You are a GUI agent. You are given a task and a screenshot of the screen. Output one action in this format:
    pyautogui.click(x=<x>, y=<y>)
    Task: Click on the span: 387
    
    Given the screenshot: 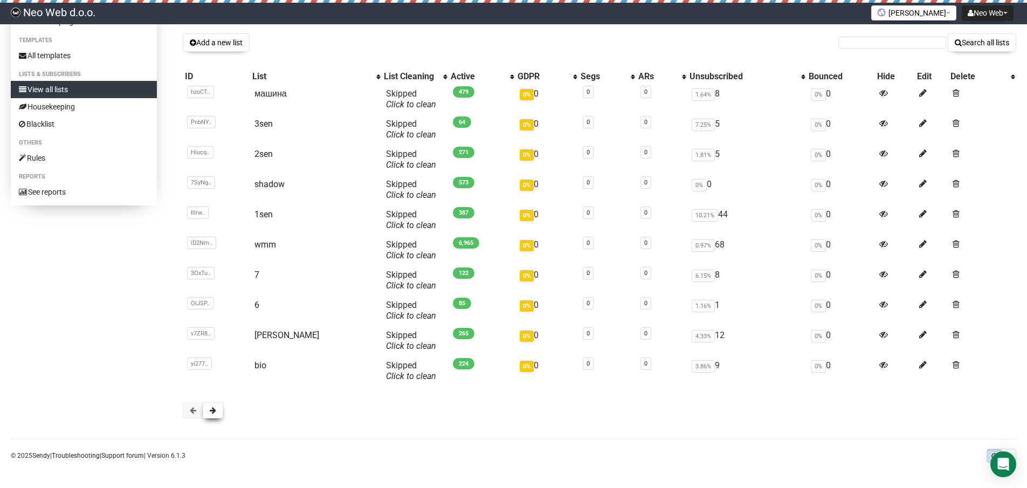 What is the action you would take?
    pyautogui.click(x=463, y=212)
    